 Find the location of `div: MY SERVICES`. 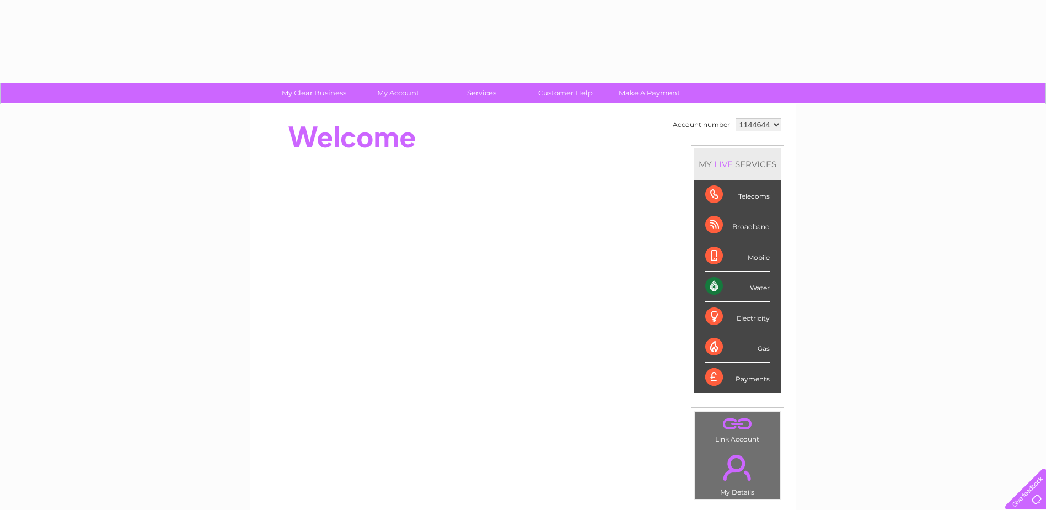

div: MY SERVICES is located at coordinates (737, 164).